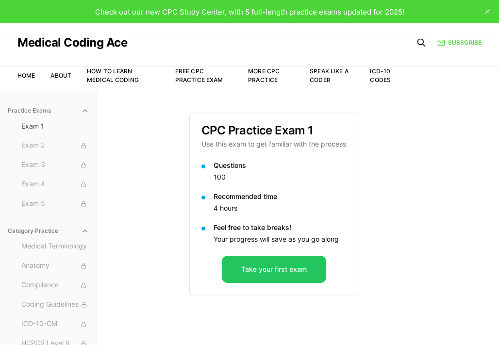 This screenshot has width=499, height=345. Describe the element at coordinates (55, 126) in the screenshot. I see `button: Exam 1` at that location.